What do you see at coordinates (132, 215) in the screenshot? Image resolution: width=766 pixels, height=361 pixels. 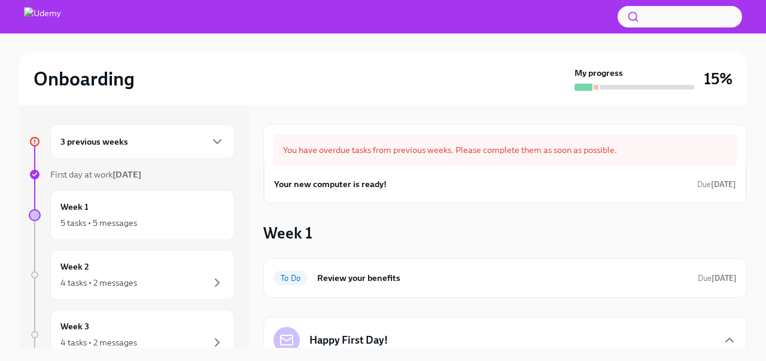 I see `a: Week 15 tasks • 5 messages` at bounding box center [132, 215].